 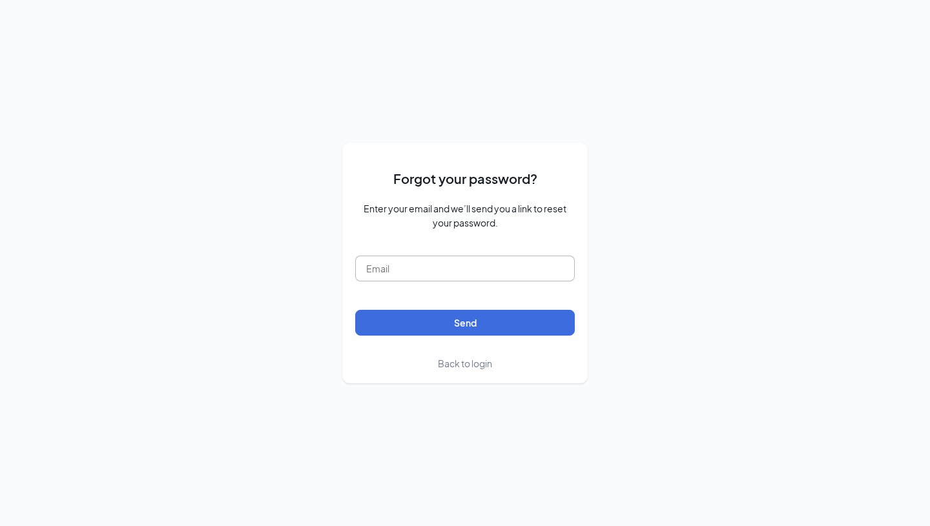 I want to click on span: Forgot your password?, so click(x=465, y=178).